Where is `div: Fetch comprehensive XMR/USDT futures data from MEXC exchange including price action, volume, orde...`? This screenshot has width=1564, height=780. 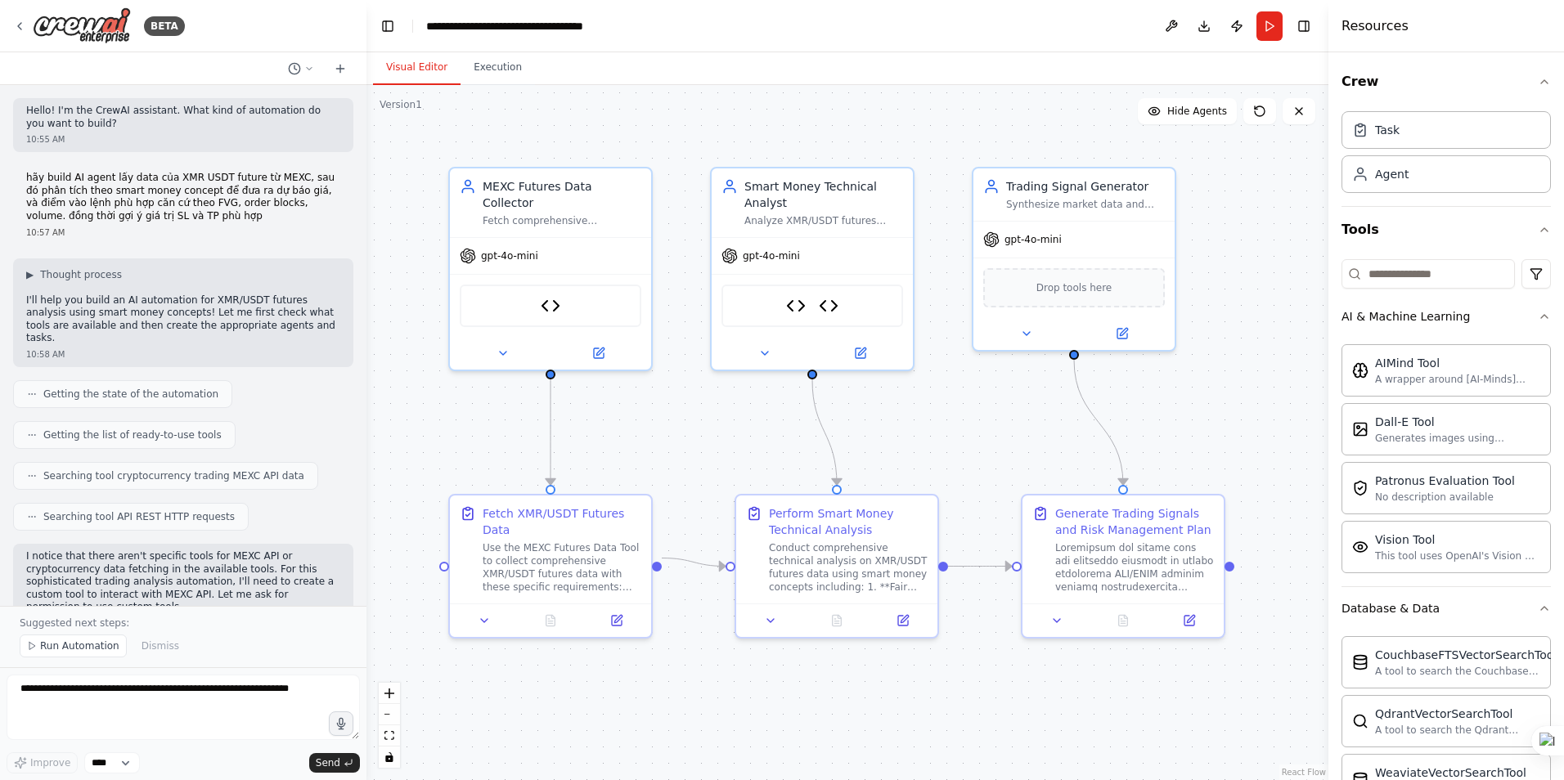
div: Fetch comprehensive XMR/USDT futures data from MEXC exchange including price action, volume, orde... is located at coordinates (562, 221).